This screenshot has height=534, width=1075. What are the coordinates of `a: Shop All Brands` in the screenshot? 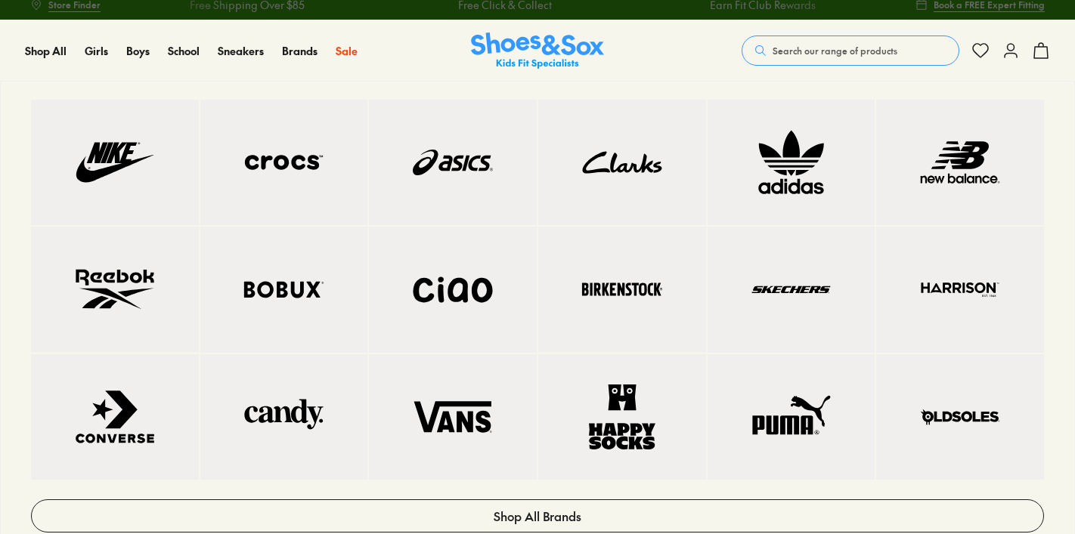 It's located at (537, 516).